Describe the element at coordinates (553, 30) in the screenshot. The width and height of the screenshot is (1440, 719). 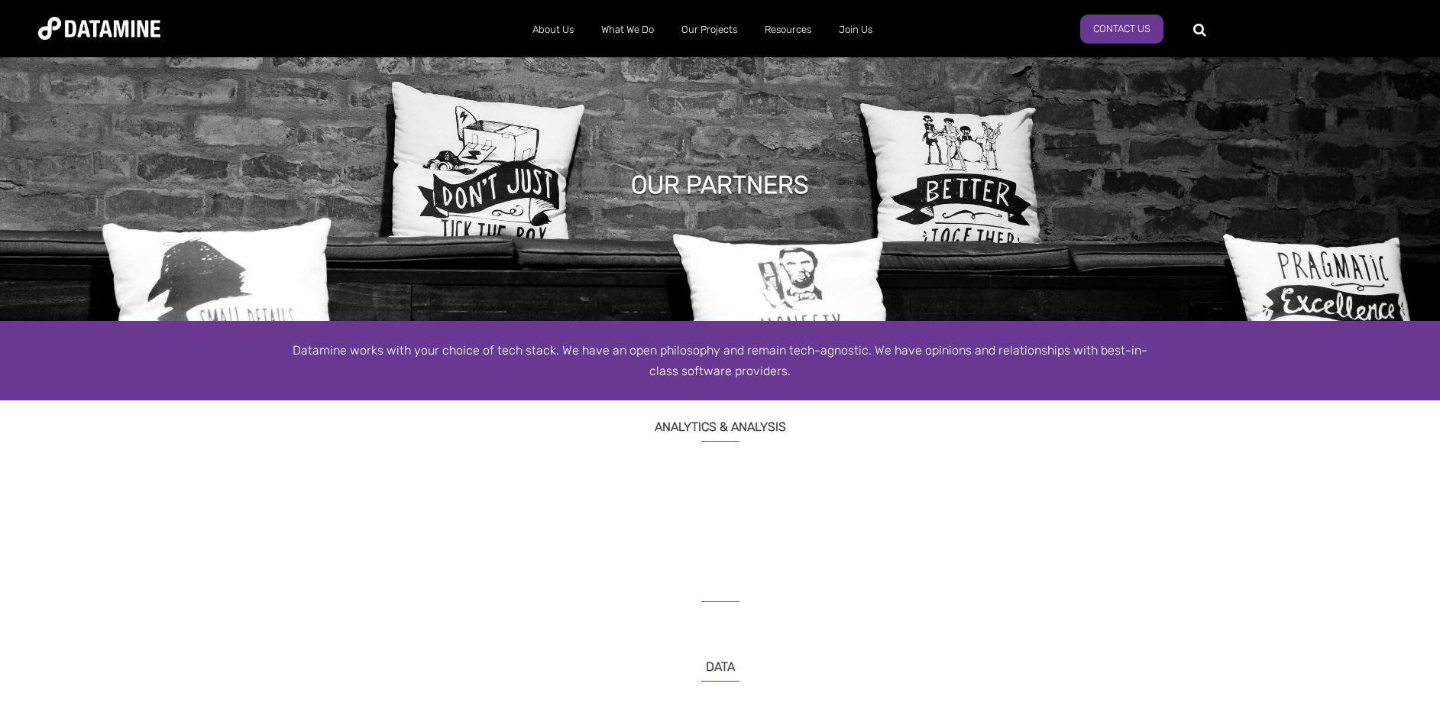
I see `a: About Us` at that location.